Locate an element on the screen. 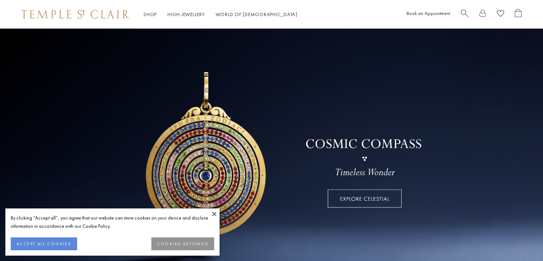 The height and width of the screenshot is (261, 543). a: View Wishlist is located at coordinates (501, 14).